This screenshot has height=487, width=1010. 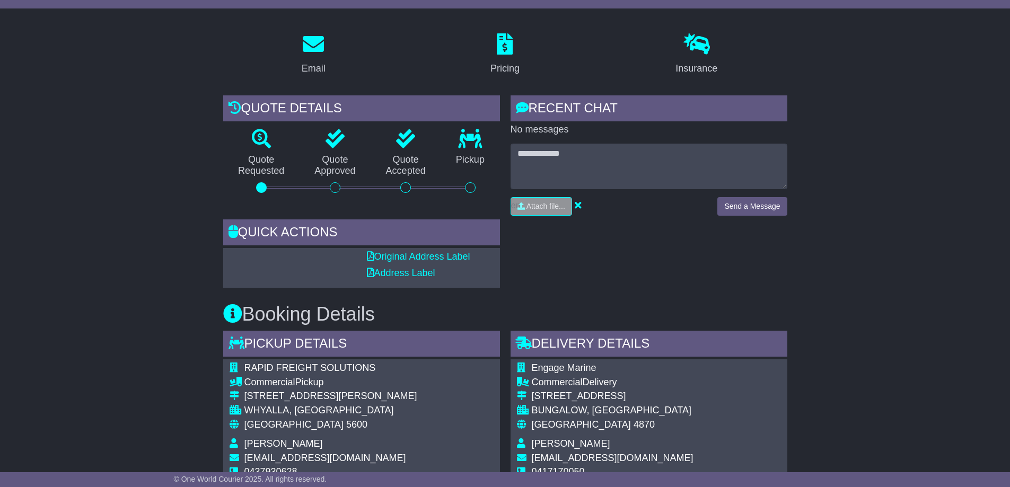 I want to click on div: Quote Details, so click(x=362, y=110).